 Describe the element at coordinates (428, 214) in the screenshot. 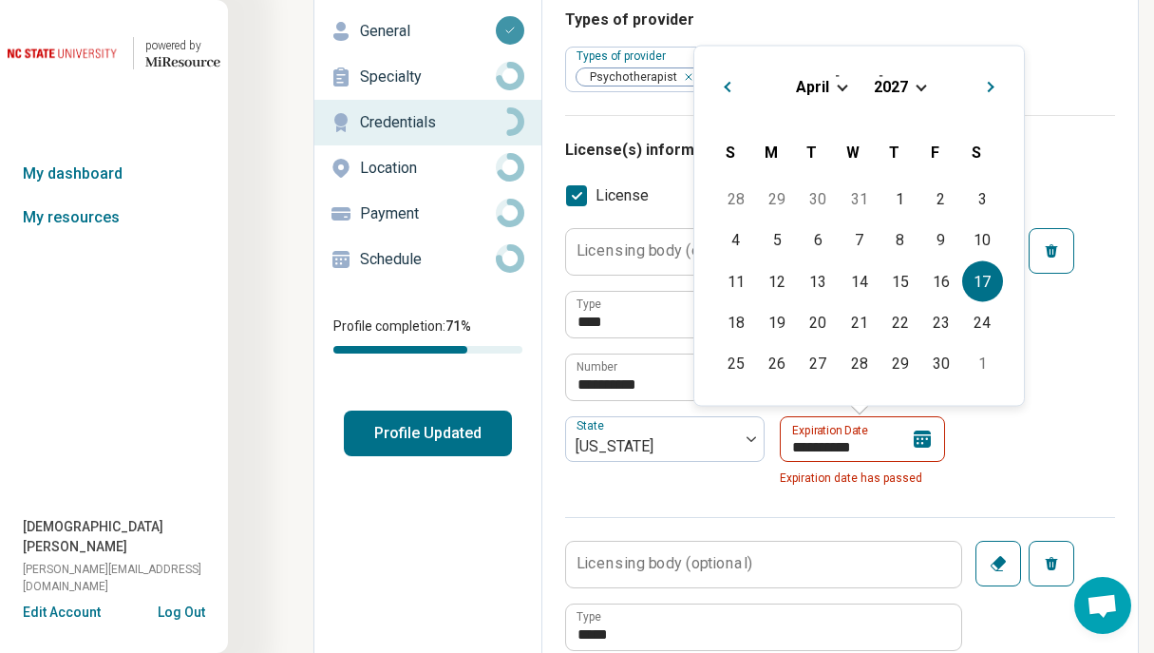

I see `p: Payment` at that location.